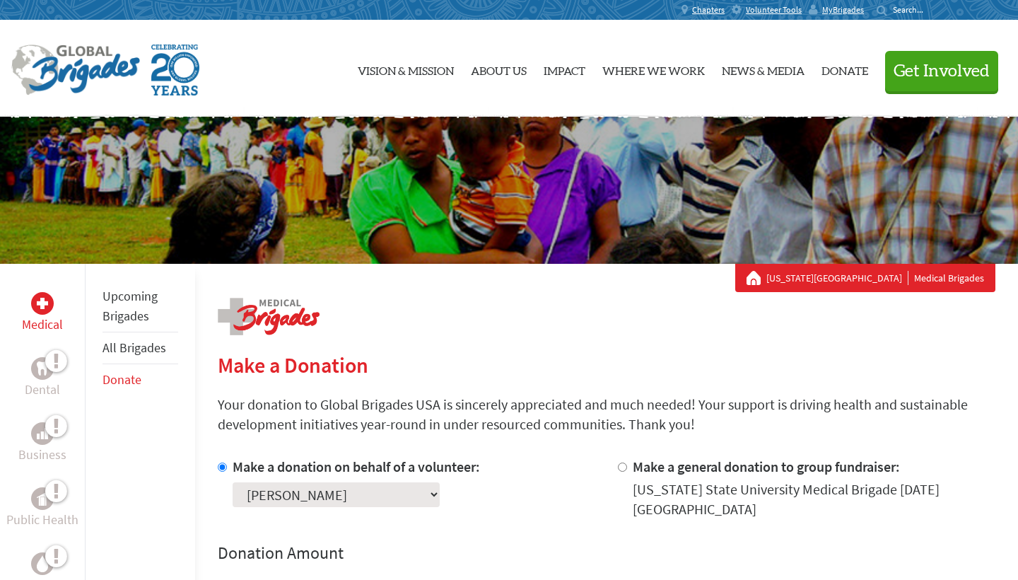  What do you see at coordinates (42, 313) in the screenshot?
I see `a: MedicalMedical` at bounding box center [42, 313].